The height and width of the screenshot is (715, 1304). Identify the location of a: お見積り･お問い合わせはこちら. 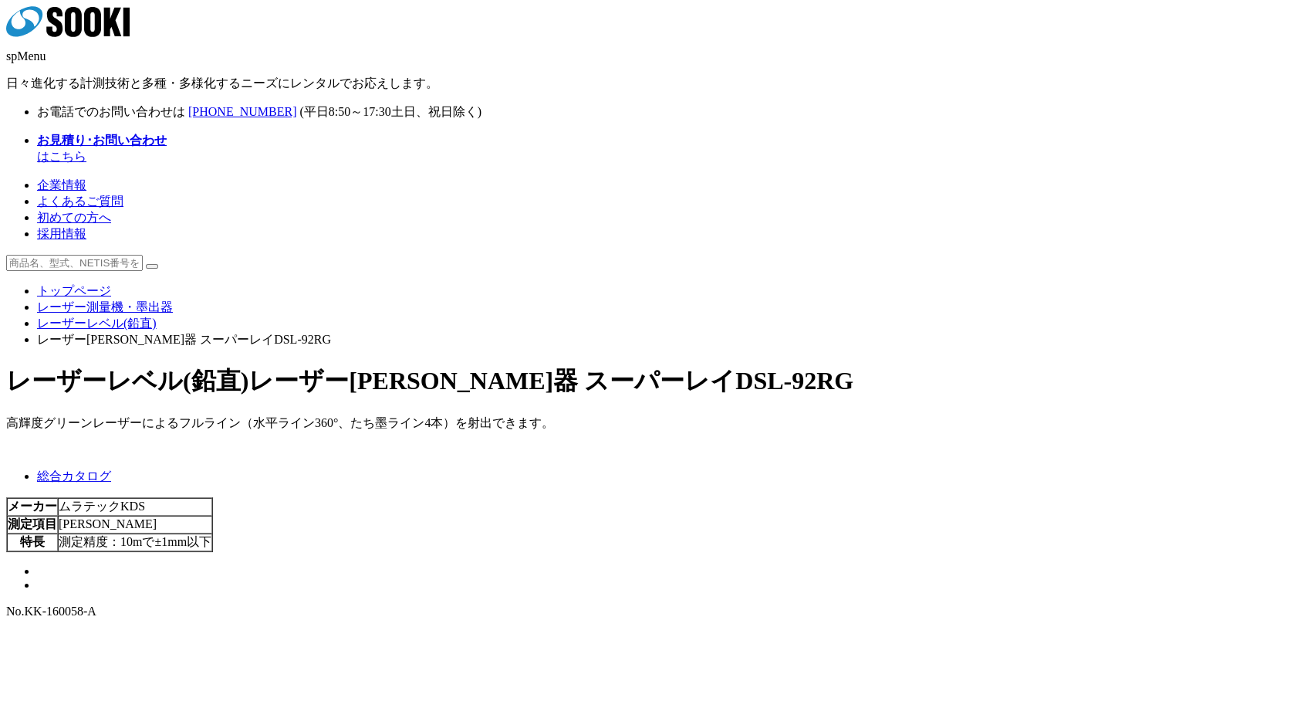
(102, 148).